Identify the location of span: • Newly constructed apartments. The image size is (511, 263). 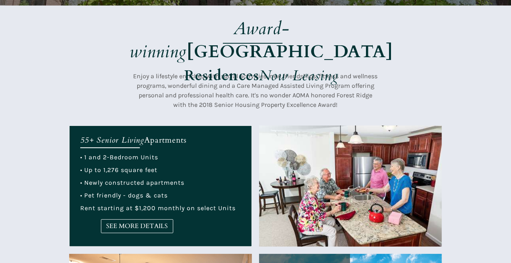
(132, 183).